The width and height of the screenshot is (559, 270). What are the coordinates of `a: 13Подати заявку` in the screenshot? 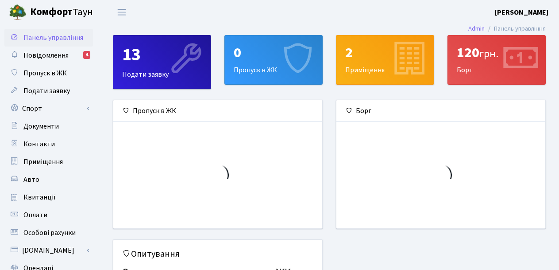 It's located at (162, 62).